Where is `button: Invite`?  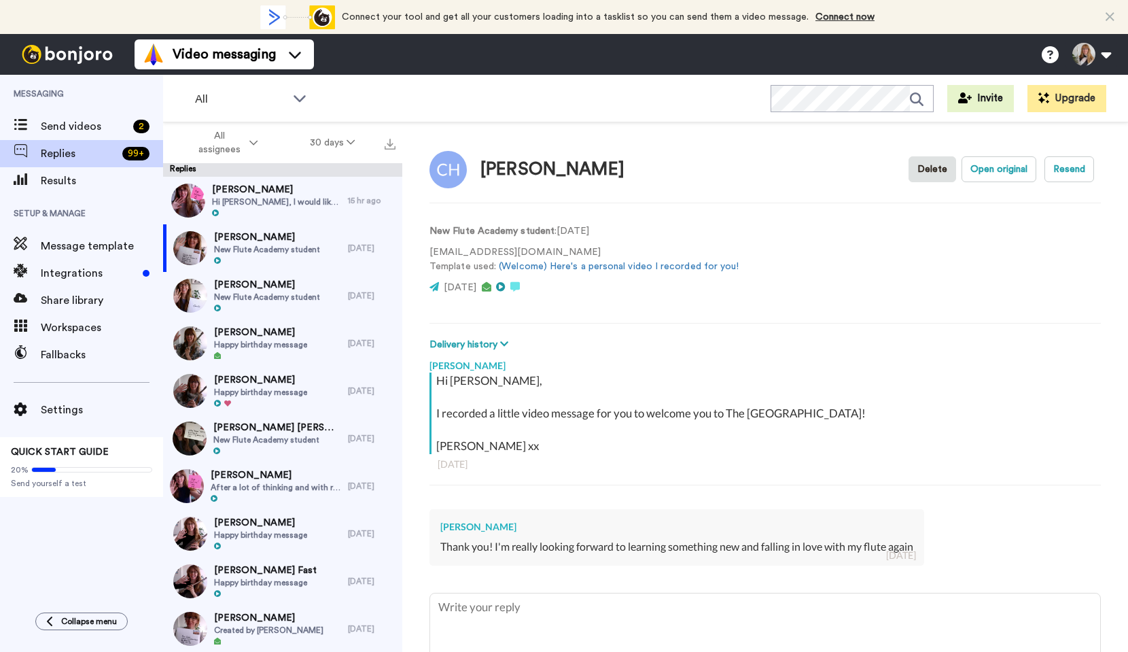
button: Invite is located at coordinates (981, 99).